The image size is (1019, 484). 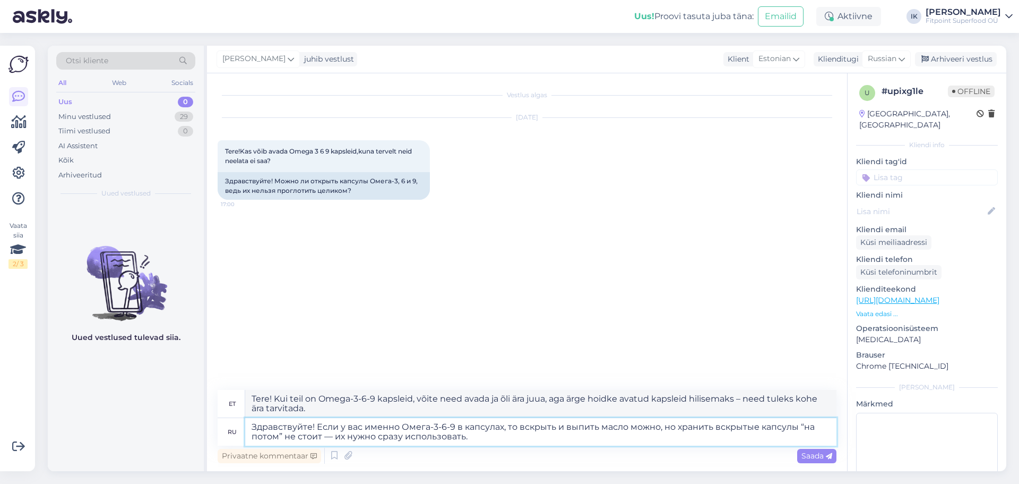 I want to click on div: Minu vestlused, so click(x=84, y=117).